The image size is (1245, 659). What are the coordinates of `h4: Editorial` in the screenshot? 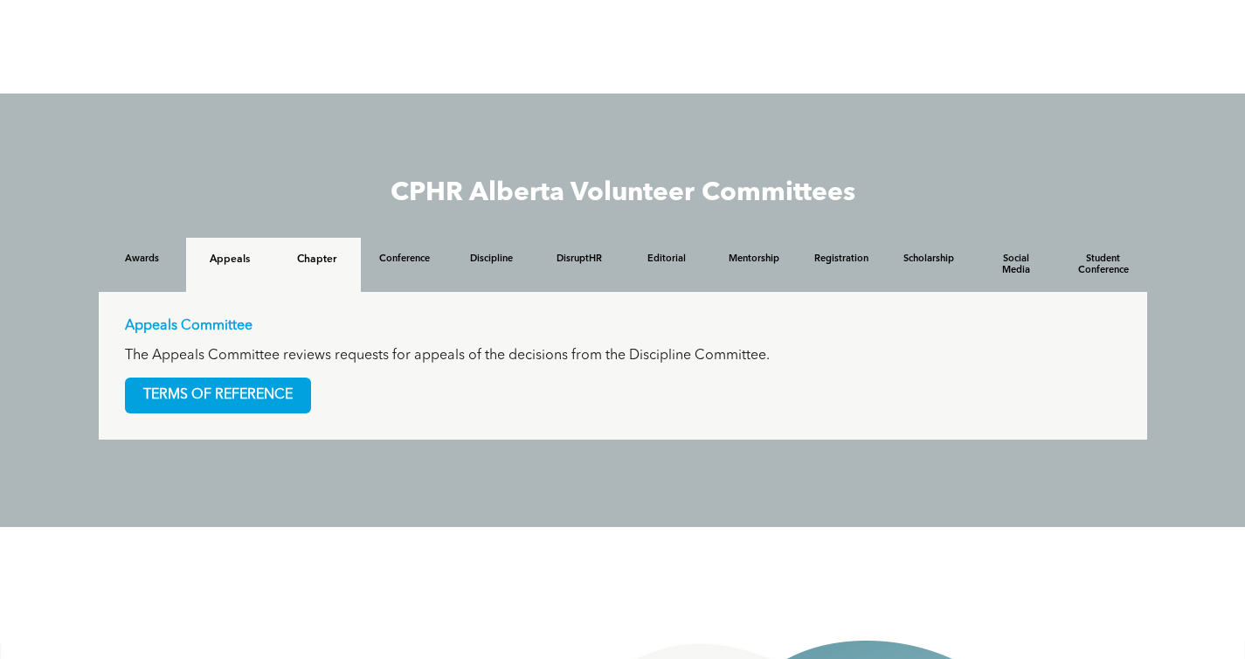 It's located at (667, 259).